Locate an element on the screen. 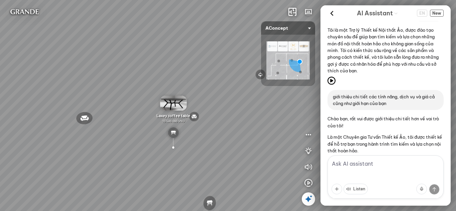 The image size is (456, 211). img: AConcept_CTMHTJT2R6E4.png is located at coordinates (288, 60).